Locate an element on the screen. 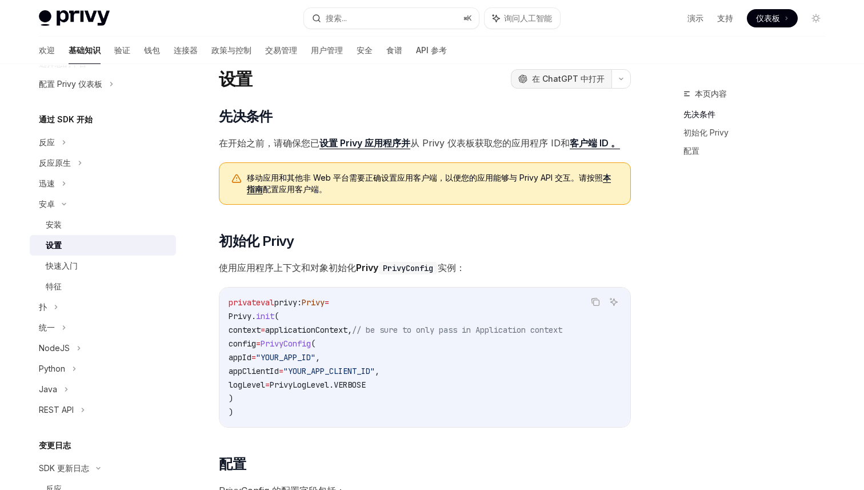 Image resolution: width=864 pixels, height=490 pixels. a: 设置 Privy 应用程序并 is located at coordinates (365, 143).